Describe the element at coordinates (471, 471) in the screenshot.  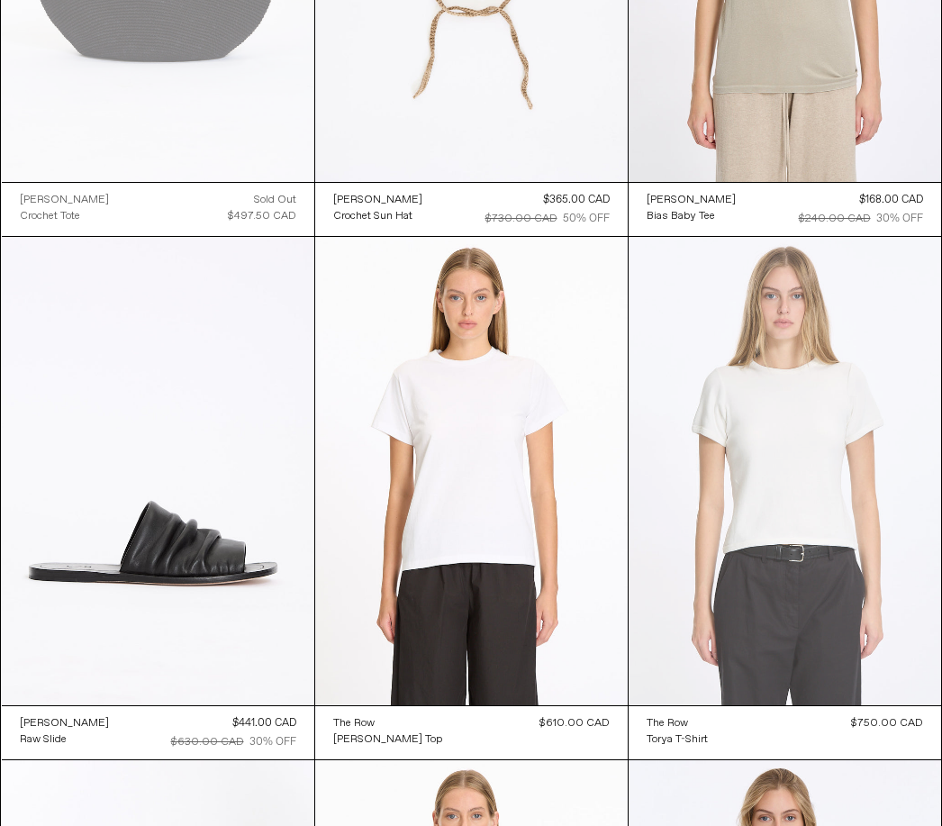
I see `img: The Row Florie Top` at that location.